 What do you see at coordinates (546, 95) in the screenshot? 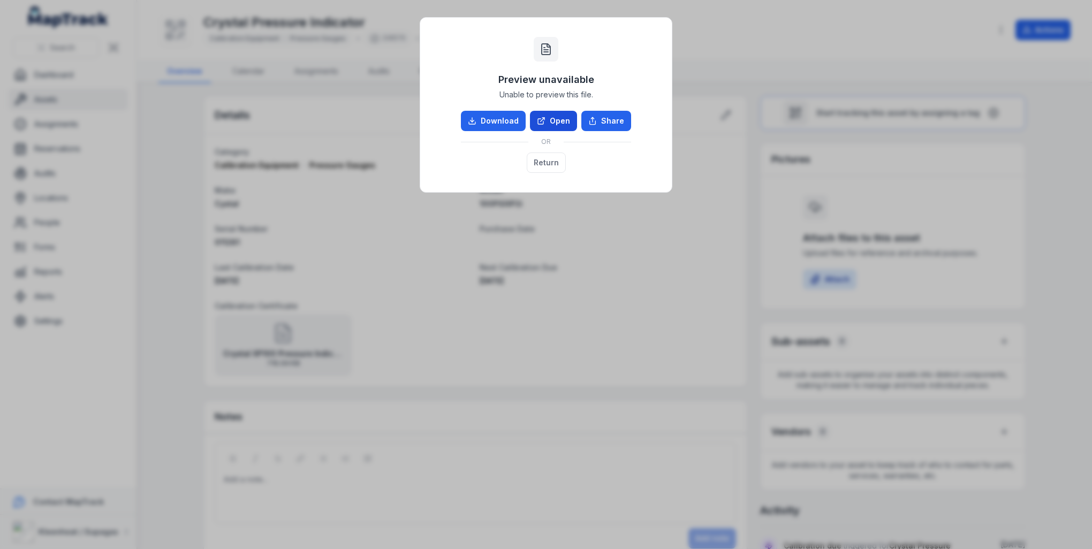
I see `span: Unable to preview this file.` at bounding box center [546, 95].